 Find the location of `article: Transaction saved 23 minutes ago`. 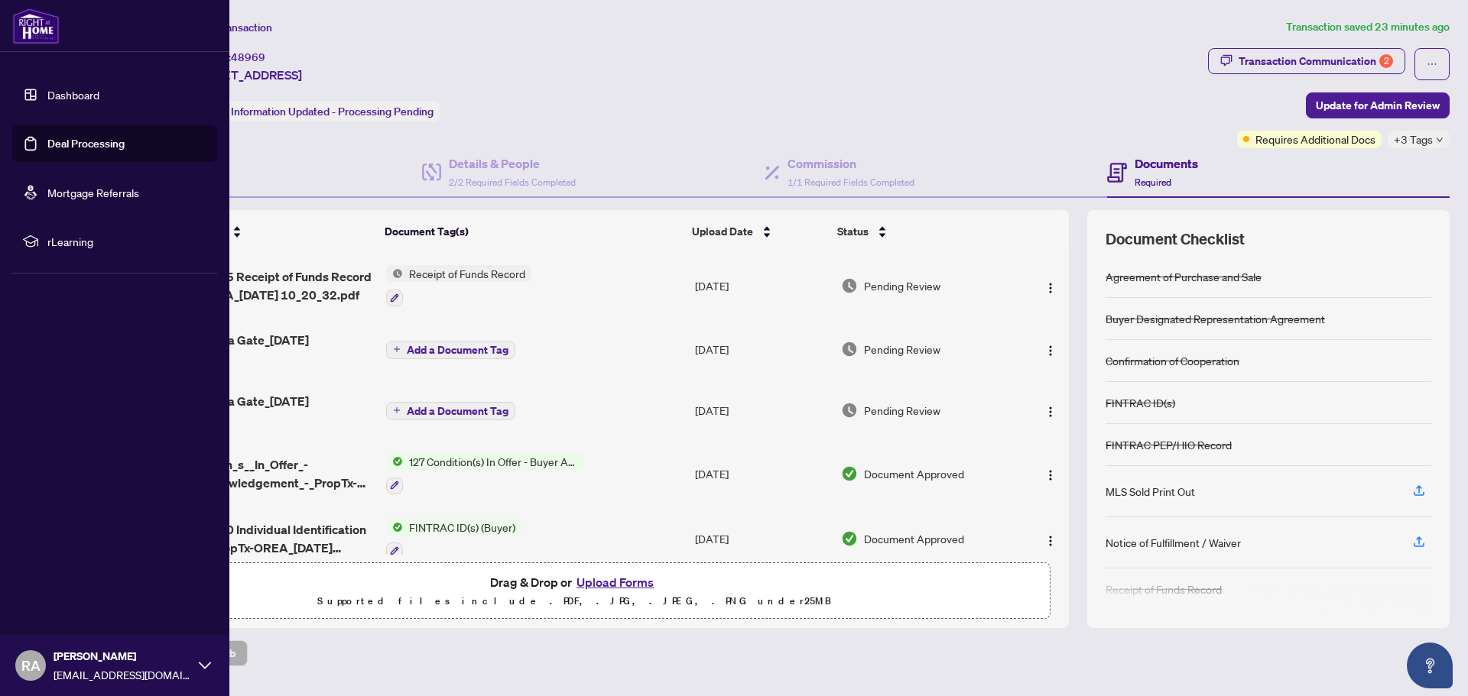

article: Transaction saved 23 minutes ago is located at coordinates (1367, 27).